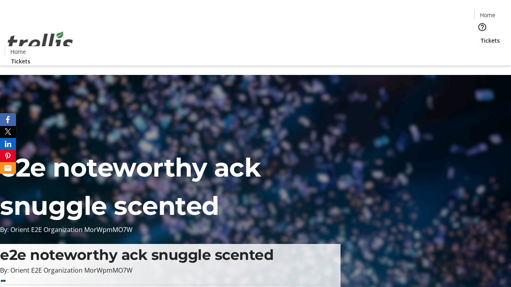 This screenshot has height=287, width=511. What do you see at coordinates (40, 43) in the screenshot?
I see `img: Orient E2E Organization MorWpmMO7W's Logo` at bounding box center [40, 43].